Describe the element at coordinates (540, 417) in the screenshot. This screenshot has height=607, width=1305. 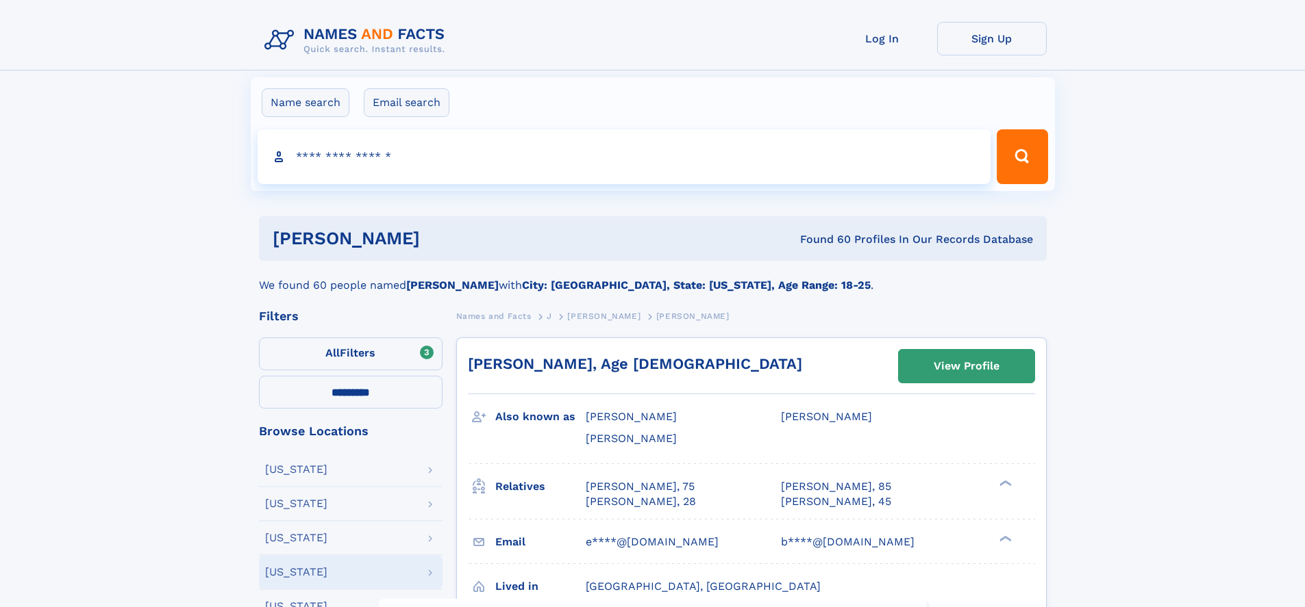
I see `h3: Also known as` at that location.